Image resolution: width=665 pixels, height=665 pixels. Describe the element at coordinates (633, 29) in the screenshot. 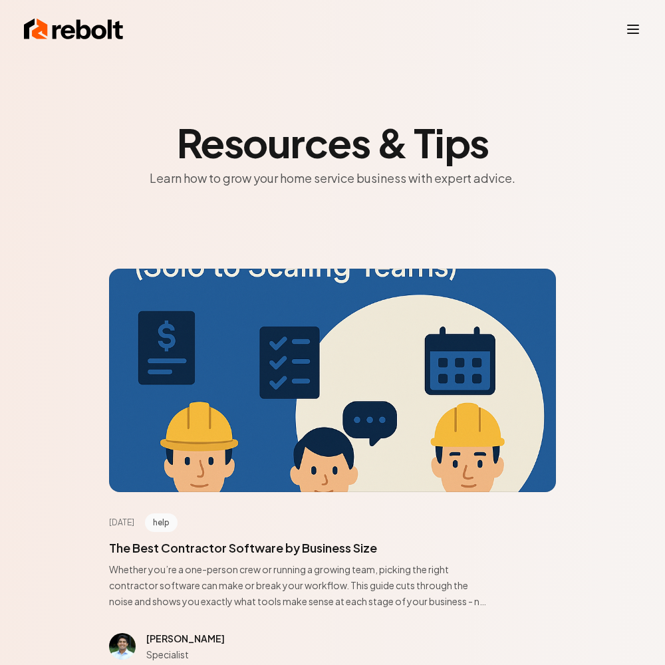

I see `button: Toggle mobile menu` at that location.